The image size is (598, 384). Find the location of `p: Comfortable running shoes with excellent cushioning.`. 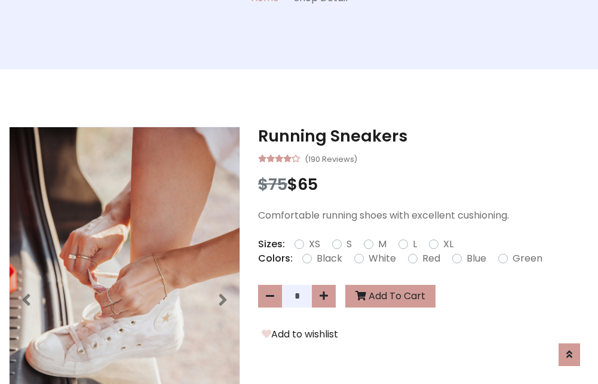

p: Comfortable running shoes with excellent cushioning. is located at coordinates (423, 216).